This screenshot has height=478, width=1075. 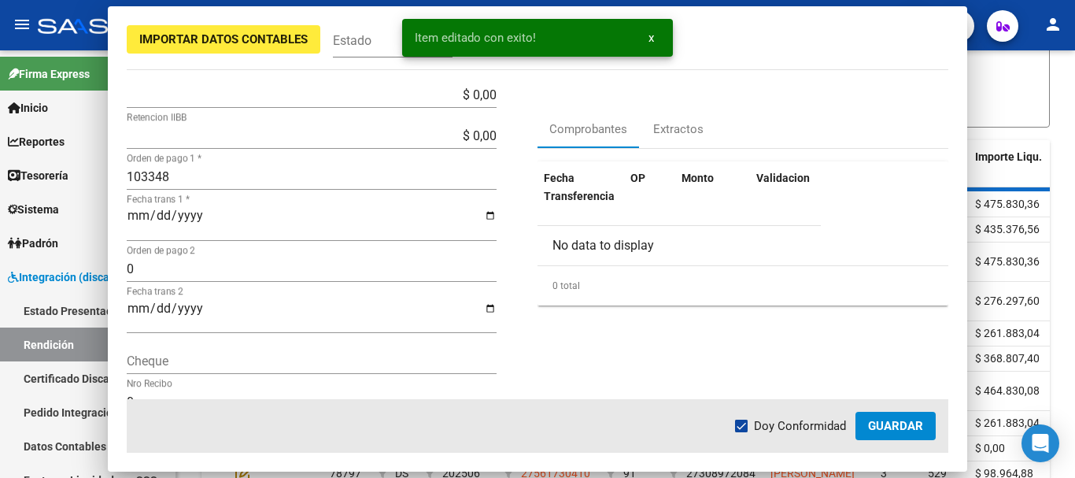 I want to click on span: $ 464.830,08, so click(x=1008, y=390).